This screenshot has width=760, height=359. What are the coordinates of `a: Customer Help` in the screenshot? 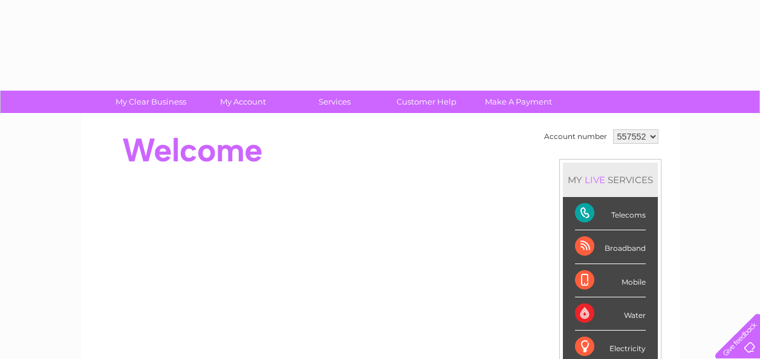 It's located at (426, 102).